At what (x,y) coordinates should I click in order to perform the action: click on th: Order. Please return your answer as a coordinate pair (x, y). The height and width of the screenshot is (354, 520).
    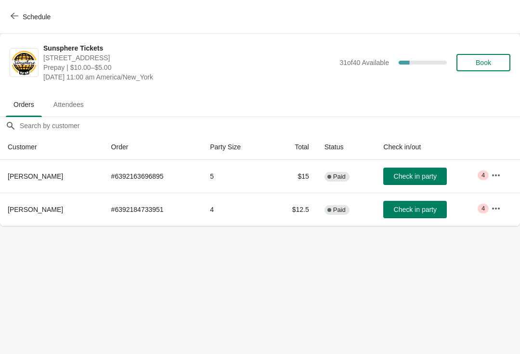
    Looking at the image, I should click on (153, 147).